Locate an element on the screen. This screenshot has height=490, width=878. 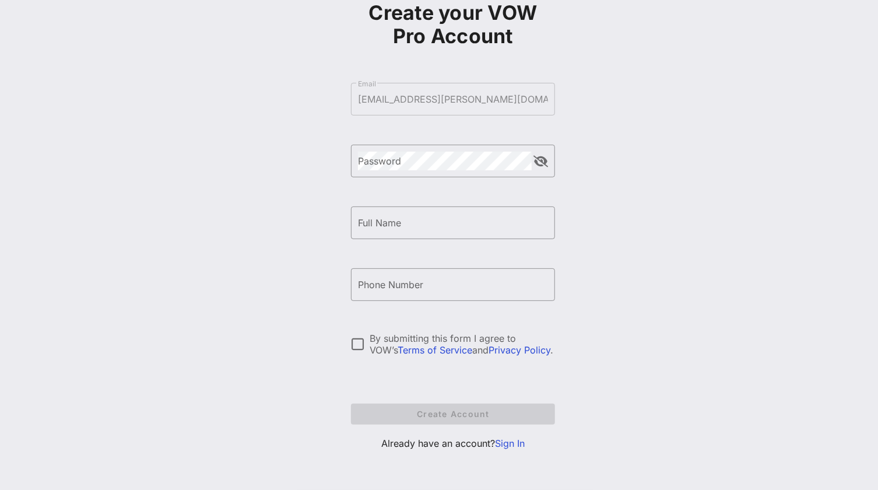
button: append icon is located at coordinates (541, 161).